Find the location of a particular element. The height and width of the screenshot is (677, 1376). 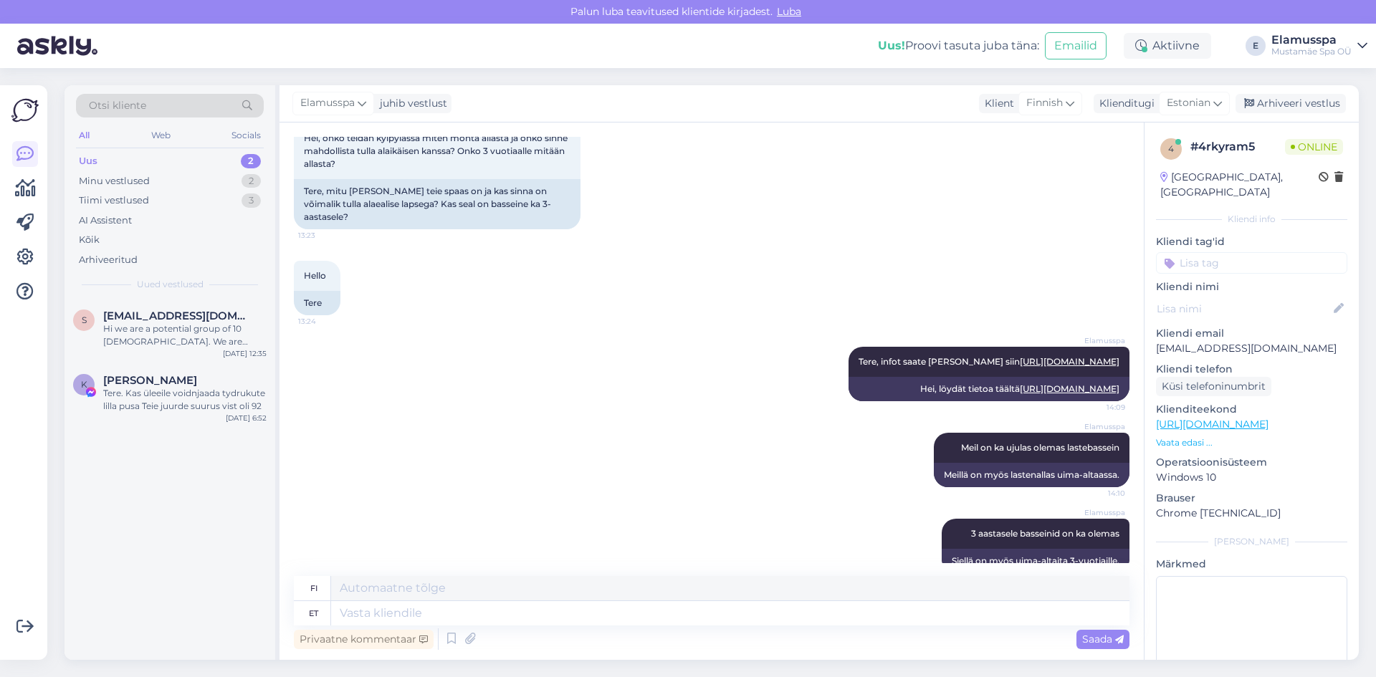

p: Brauser is located at coordinates (1251, 498).